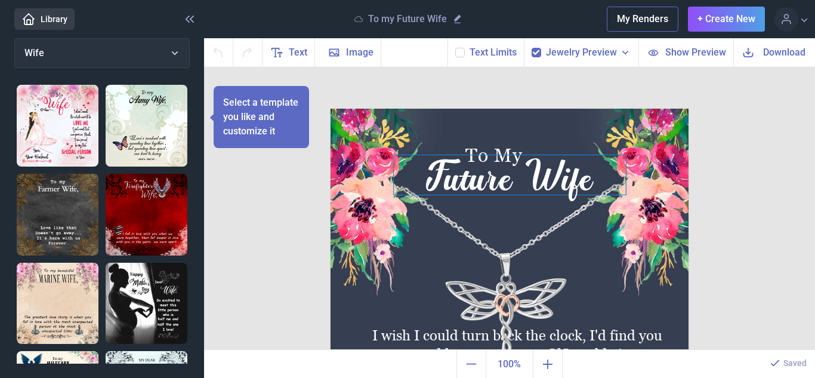 The image size is (815, 378). I want to click on span: 100%, so click(510, 364).